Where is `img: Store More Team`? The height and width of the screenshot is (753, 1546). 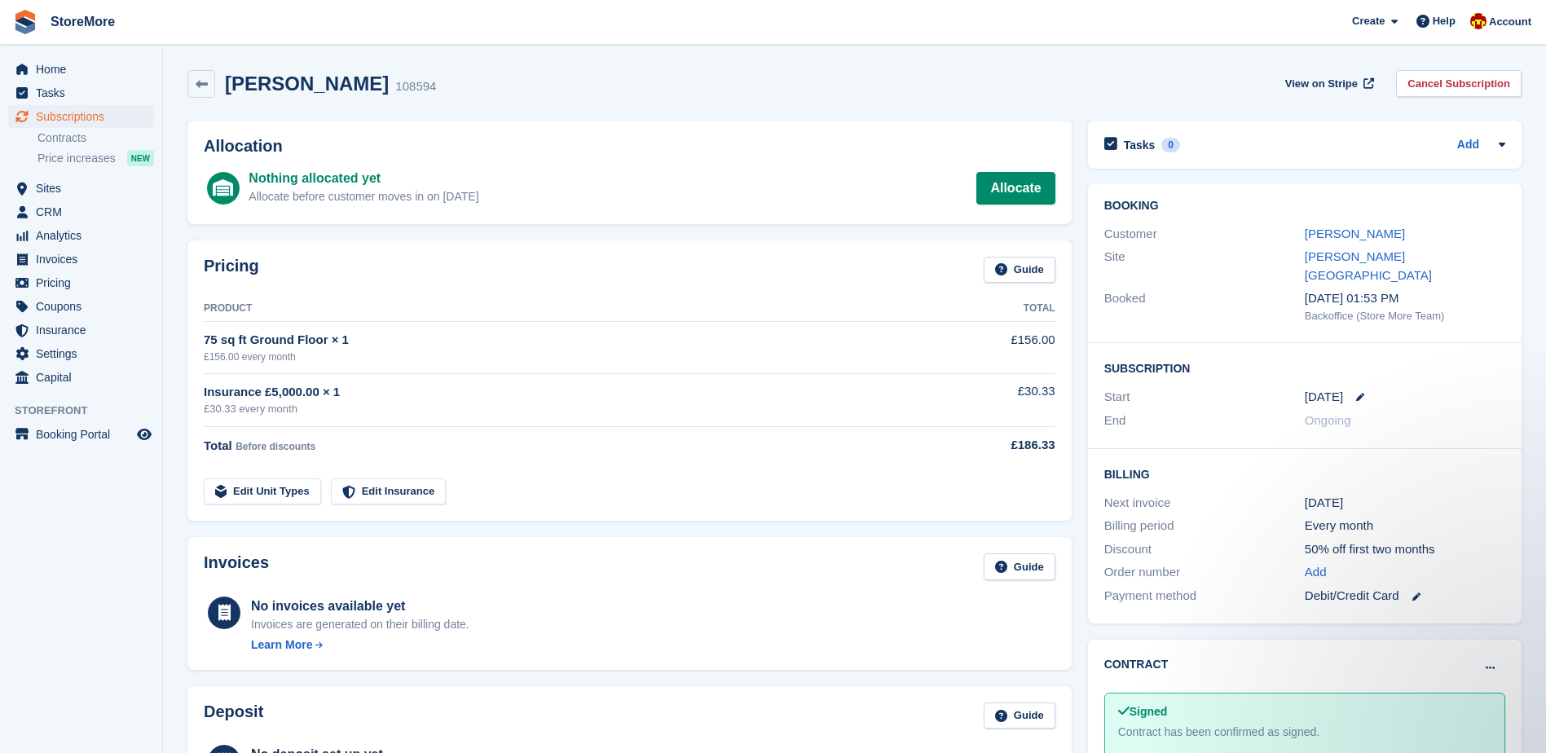 img: Store More Team is located at coordinates (1479, 21).